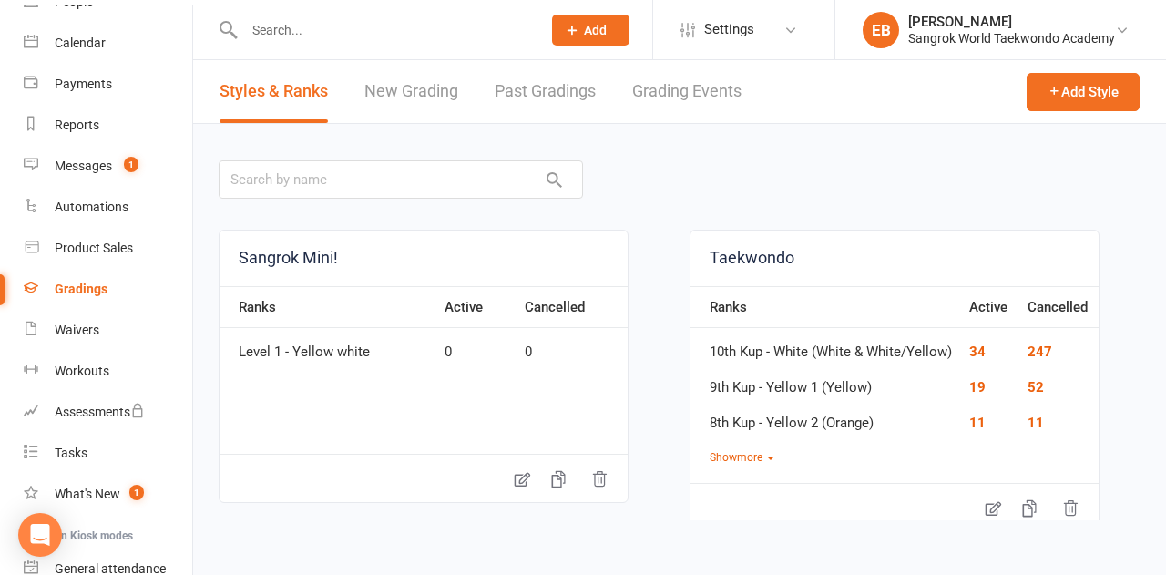  I want to click on input: Search by name, so click(401, 179).